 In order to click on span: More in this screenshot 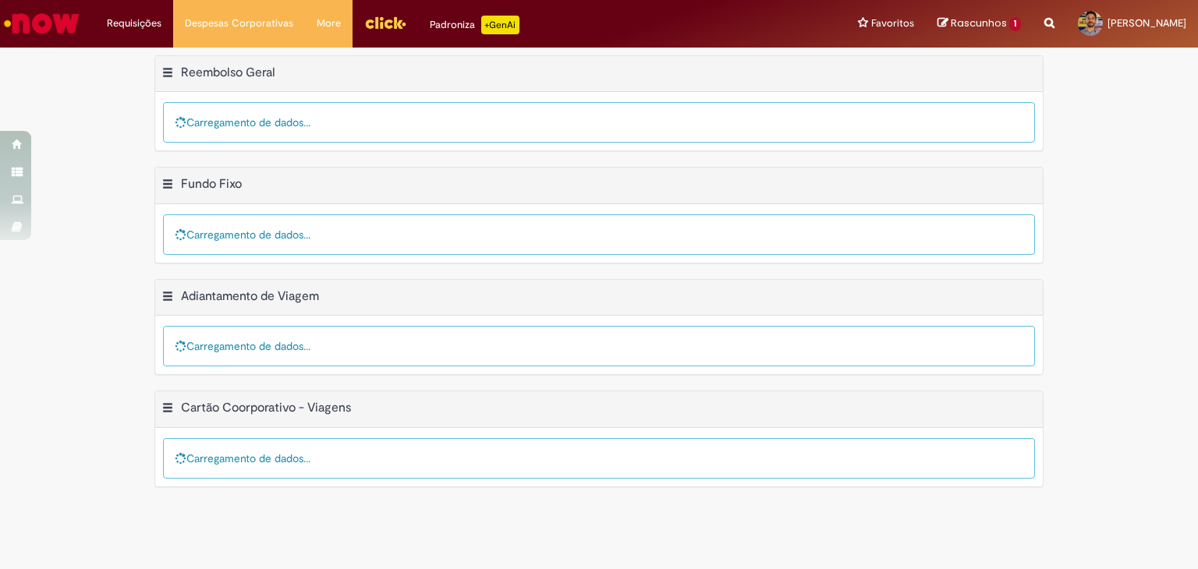, I will do `click(328, 23)`.